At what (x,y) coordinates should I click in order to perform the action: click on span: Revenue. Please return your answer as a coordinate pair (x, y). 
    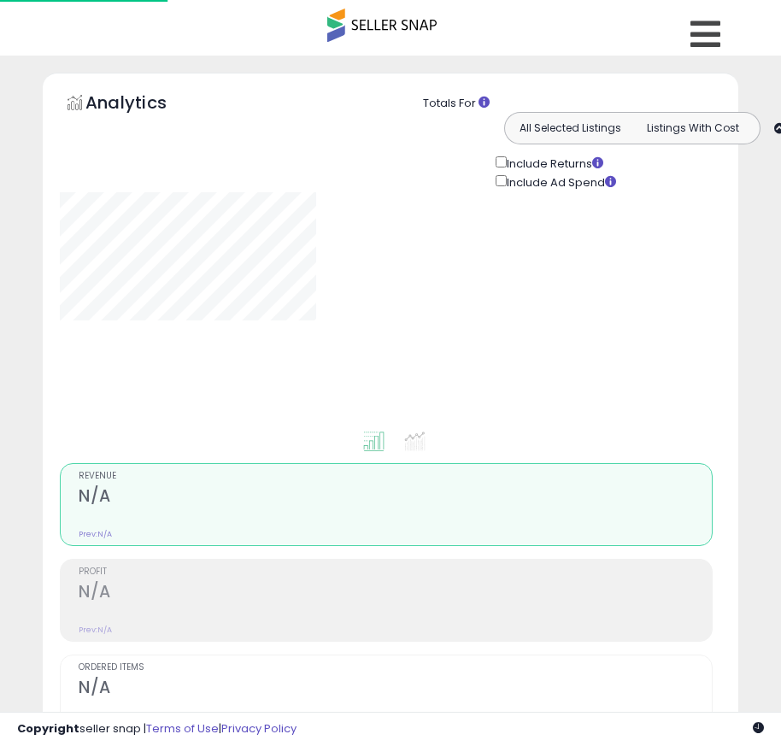
    Looking at the image, I should click on (395, 476).